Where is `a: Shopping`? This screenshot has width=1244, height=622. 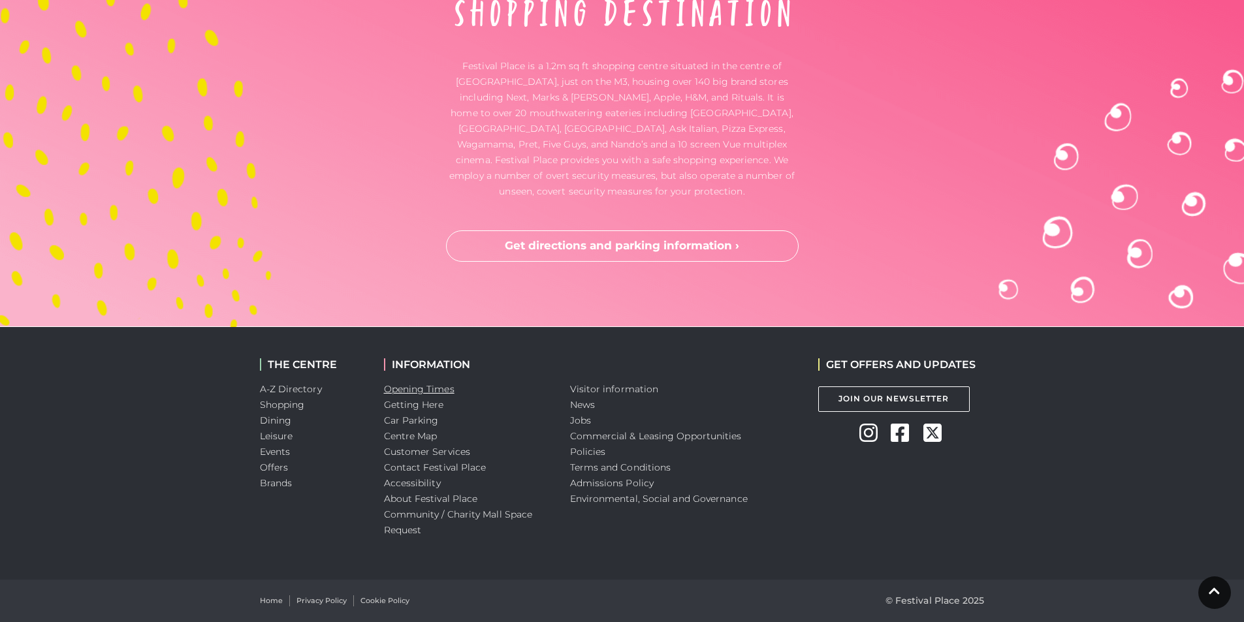 a: Shopping is located at coordinates (282, 405).